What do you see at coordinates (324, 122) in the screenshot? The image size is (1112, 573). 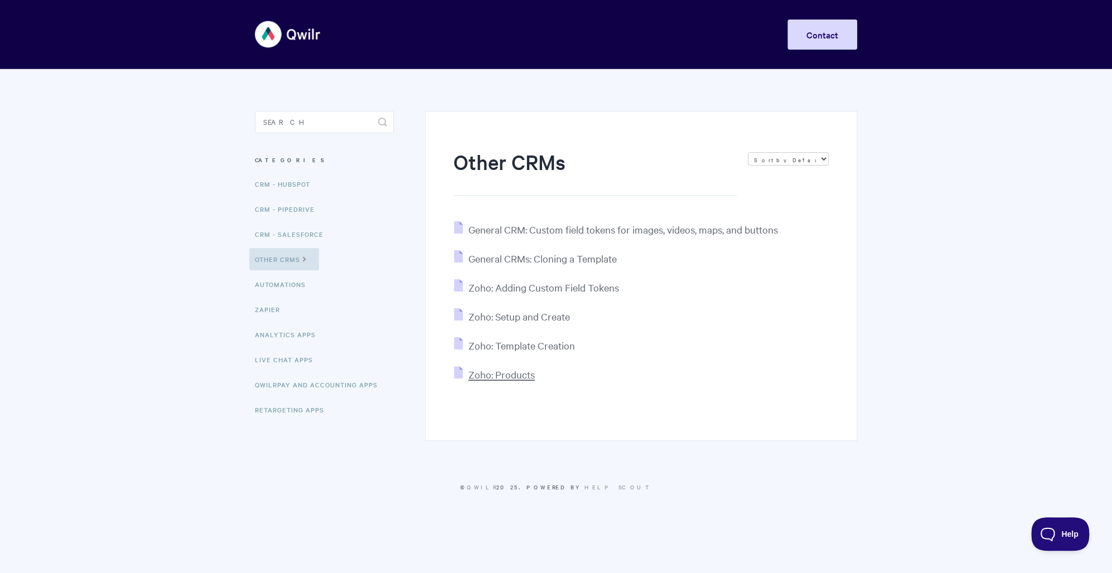 I see `input: Search` at bounding box center [324, 122].